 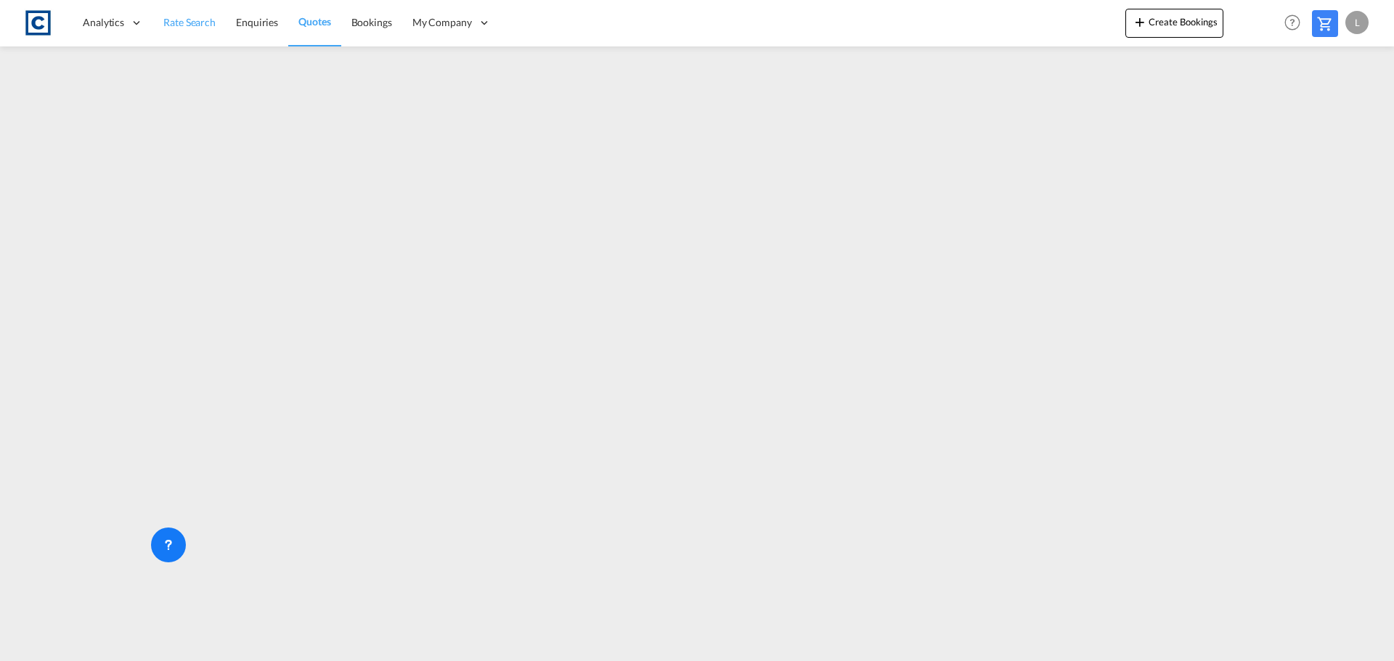 What do you see at coordinates (38, 23) in the screenshot?
I see `img: 1fdb9190129311efbfaf67cbb4249bed.jpeg` at bounding box center [38, 23].